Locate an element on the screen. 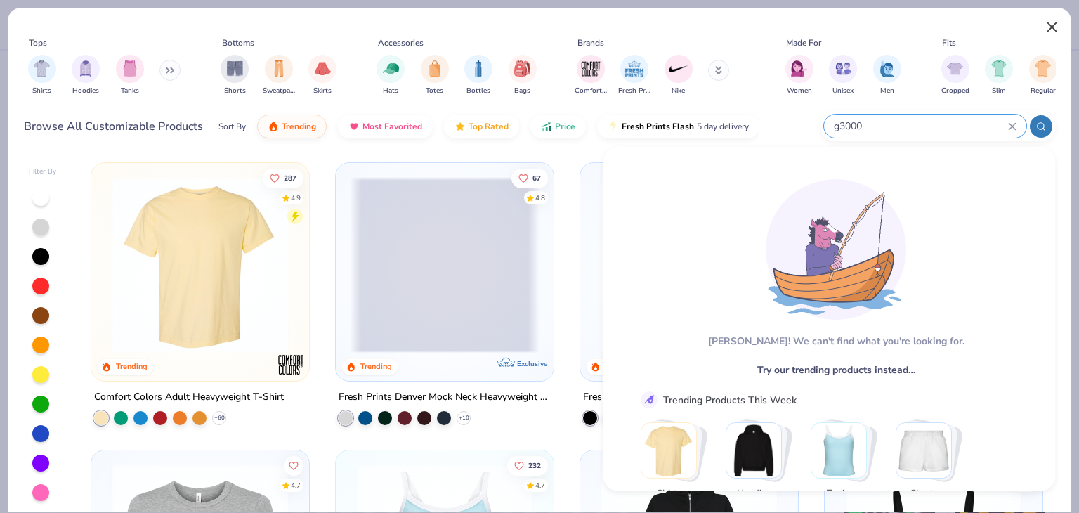 The width and height of the screenshot is (1079, 513). span: Slim is located at coordinates (999, 91).